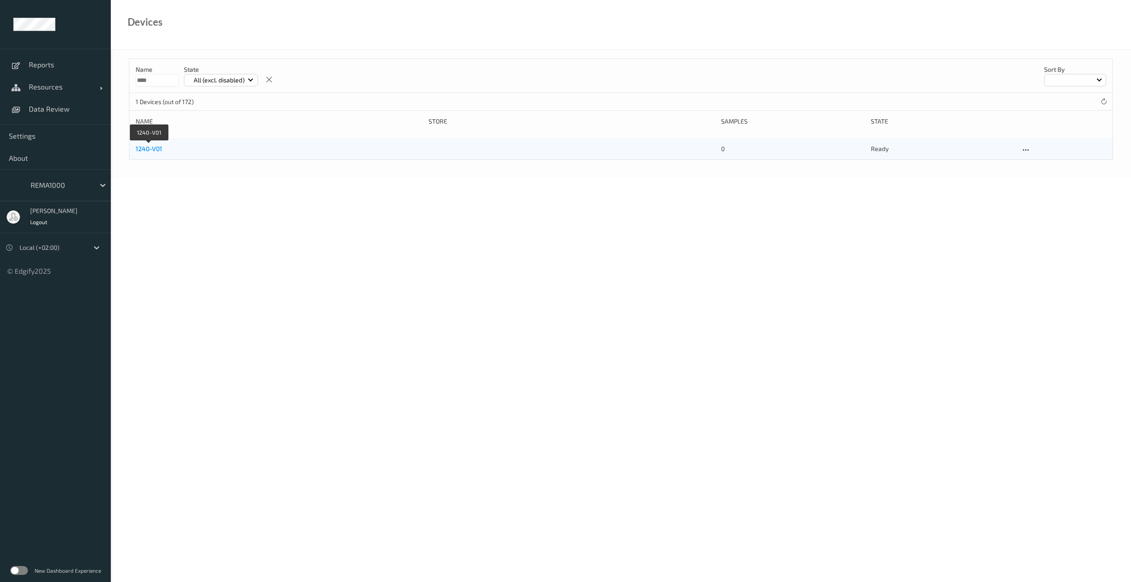  Describe the element at coordinates (157, 70) in the screenshot. I see `p: Name` at that location.